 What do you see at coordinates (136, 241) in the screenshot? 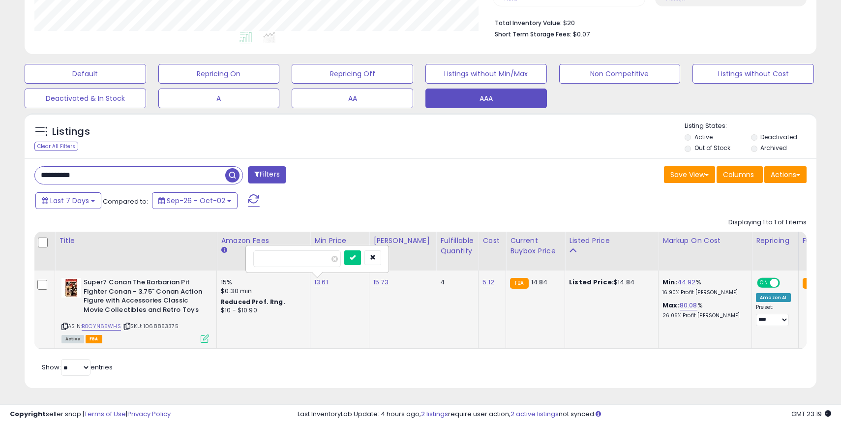
I see `div: Title` at bounding box center [136, 241].